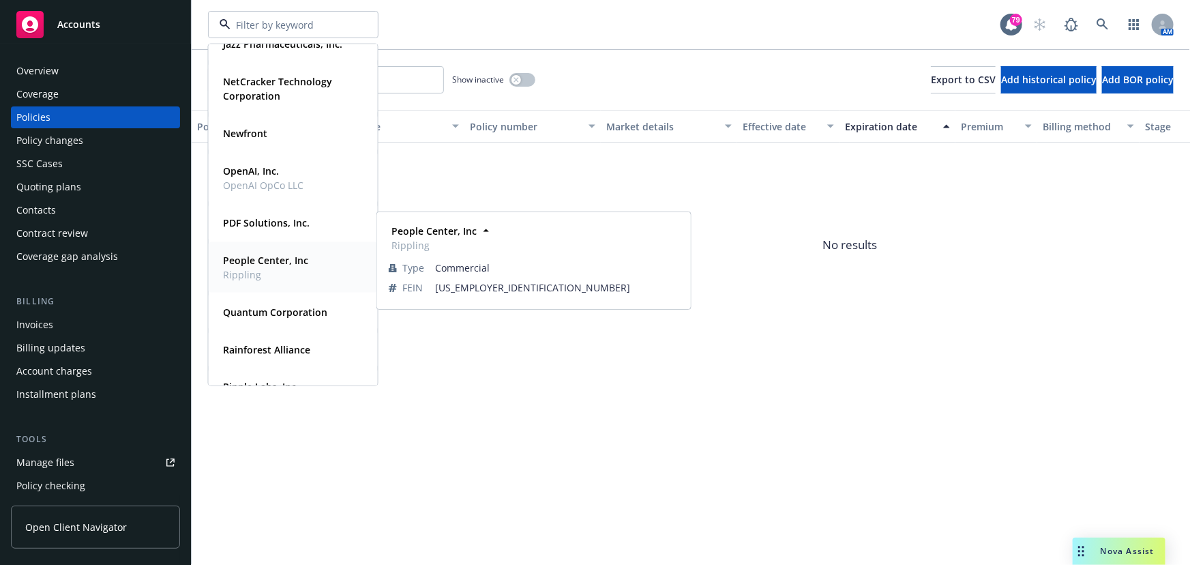  What do you see at coordinates (963, 80) in the screenshot?
I see `button: Export to CSV` at bounding box center [963, 80].